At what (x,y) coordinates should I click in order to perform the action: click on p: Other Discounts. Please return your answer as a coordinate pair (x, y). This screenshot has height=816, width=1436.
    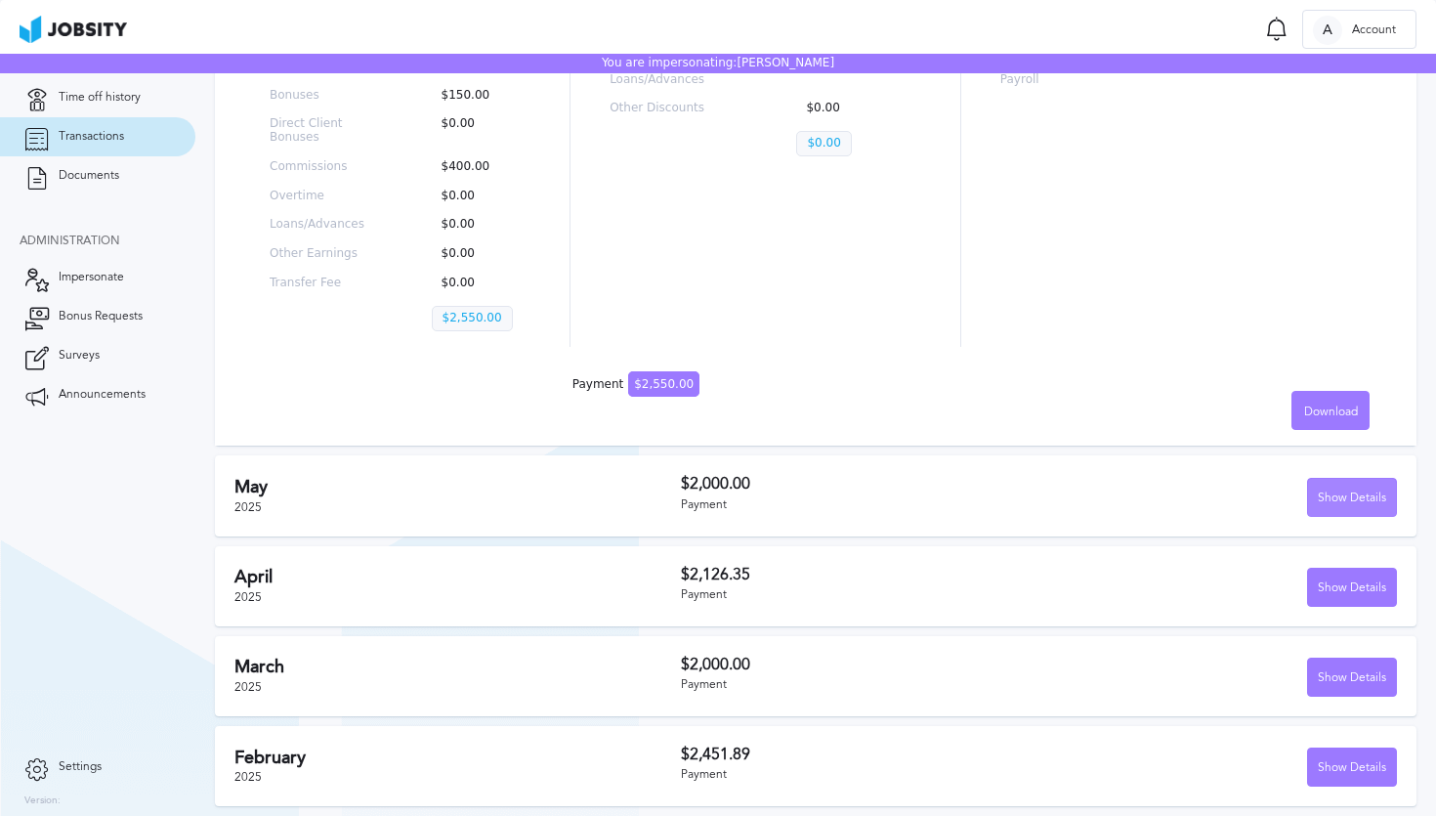
    Looking at the image, I should click on (671, 108).